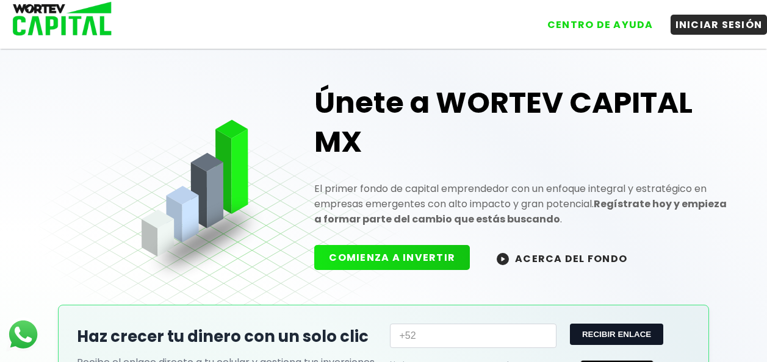 The height and width of the screenshot is (362, 767). I want to click on button: ACERCA DEL FONDO, so click(562, 258).